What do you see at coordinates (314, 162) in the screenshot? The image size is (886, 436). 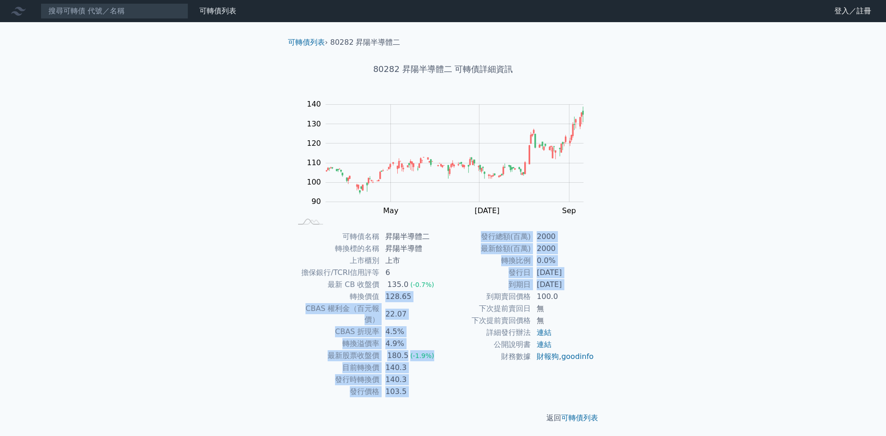 I see `tspan: 110` at bounding box center [314, 162].